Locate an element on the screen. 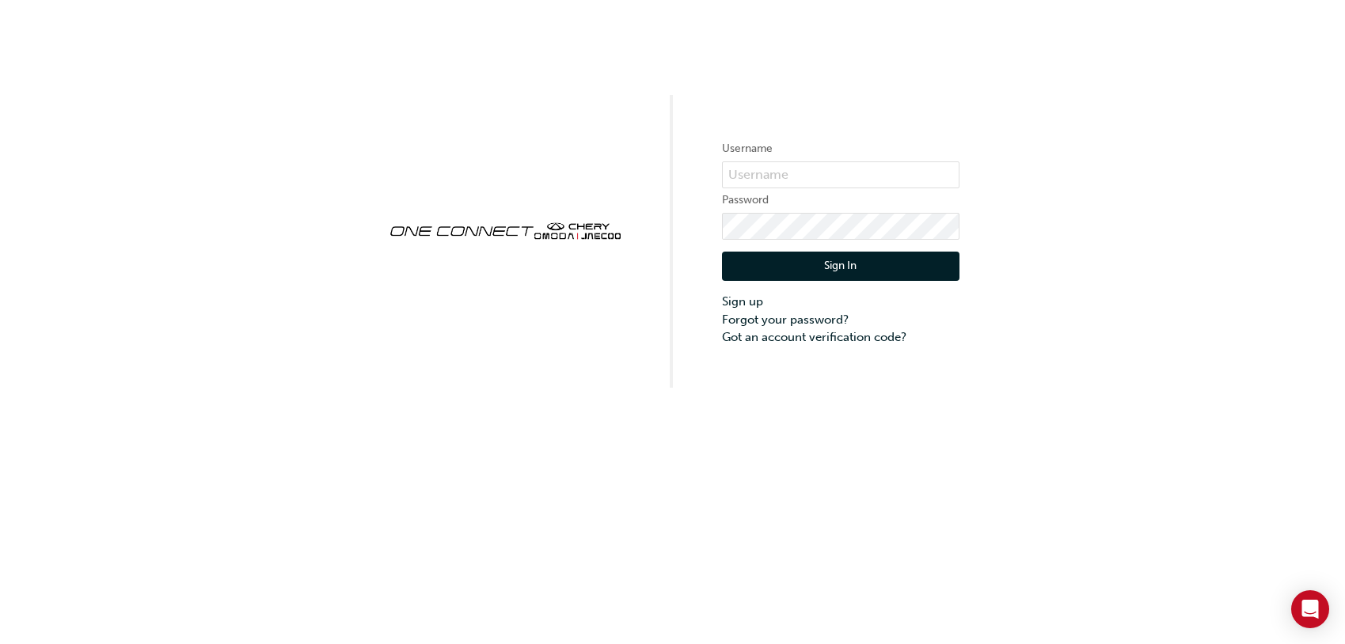 The height and width of the screenshot is (644, 1345). label: Password is located at coordinates (841, 200).